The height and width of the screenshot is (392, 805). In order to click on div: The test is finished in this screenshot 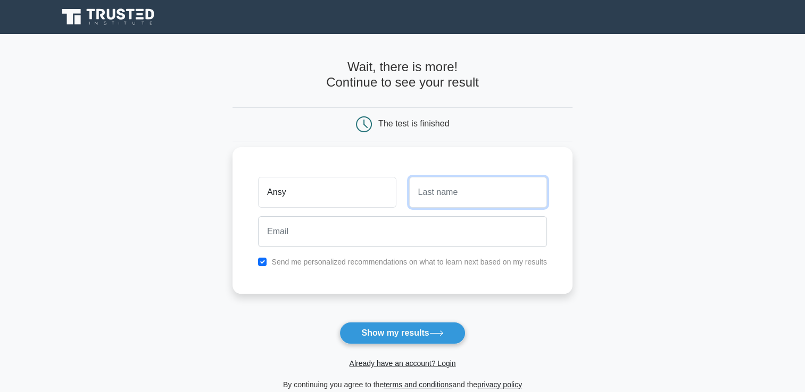, I will do `click(413, 123)`.